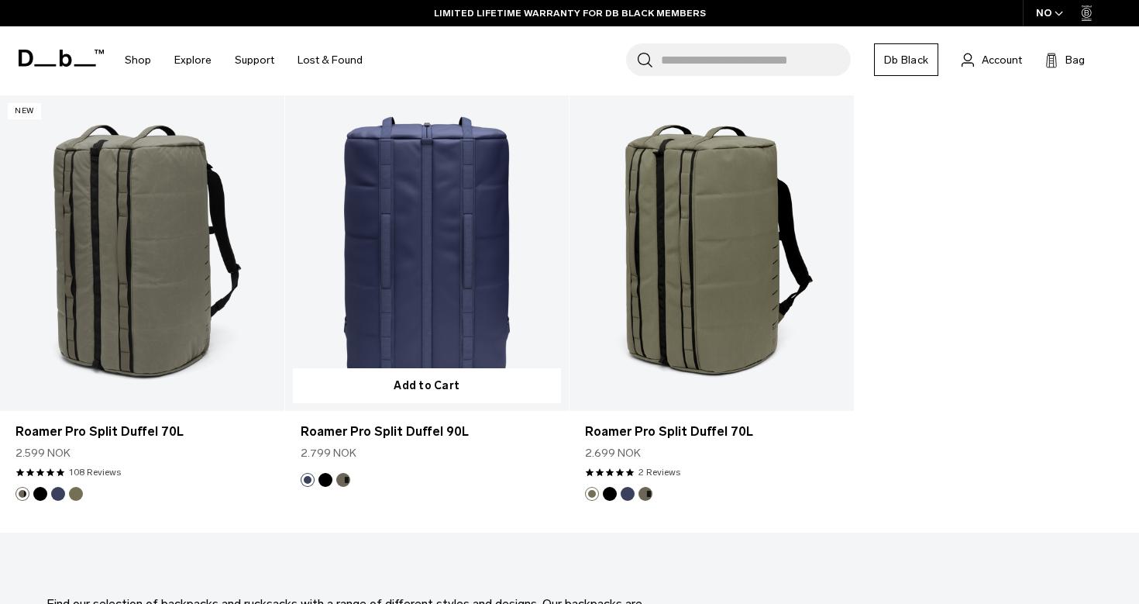  Describe the element at coordinates (1002, 60) in the screenshot. I see `span: Account` at that location.